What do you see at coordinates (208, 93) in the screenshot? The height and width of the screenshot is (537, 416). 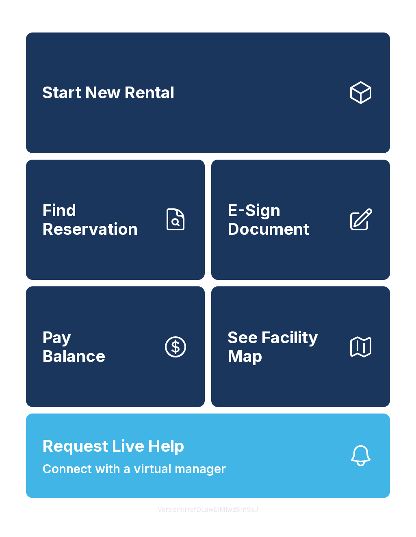 I see `a: Start New Rental` at bounding box center [208, 93].